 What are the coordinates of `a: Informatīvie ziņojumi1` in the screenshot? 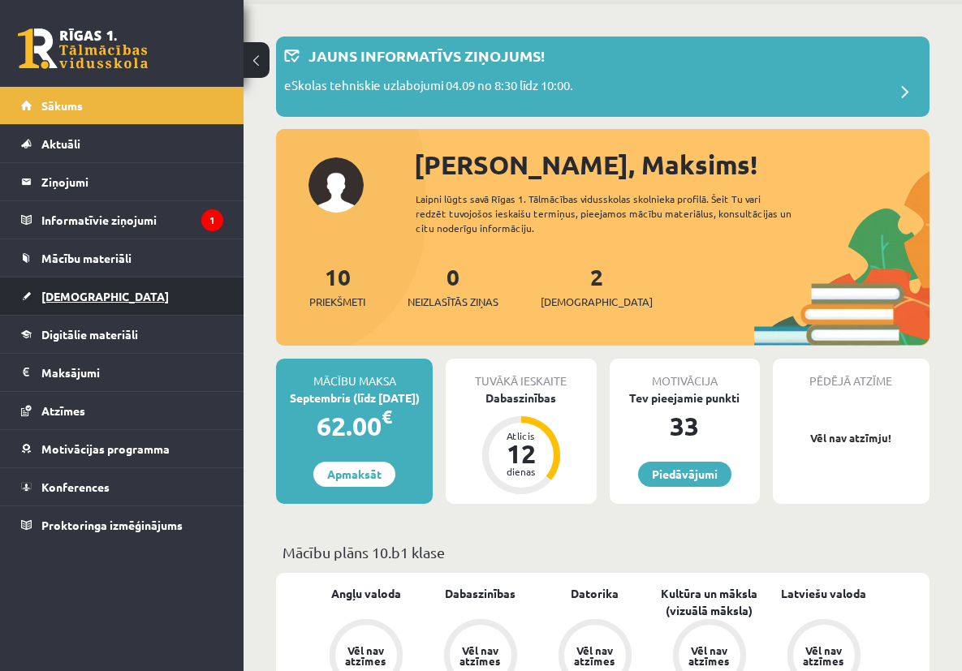 It's located at (122, 220).